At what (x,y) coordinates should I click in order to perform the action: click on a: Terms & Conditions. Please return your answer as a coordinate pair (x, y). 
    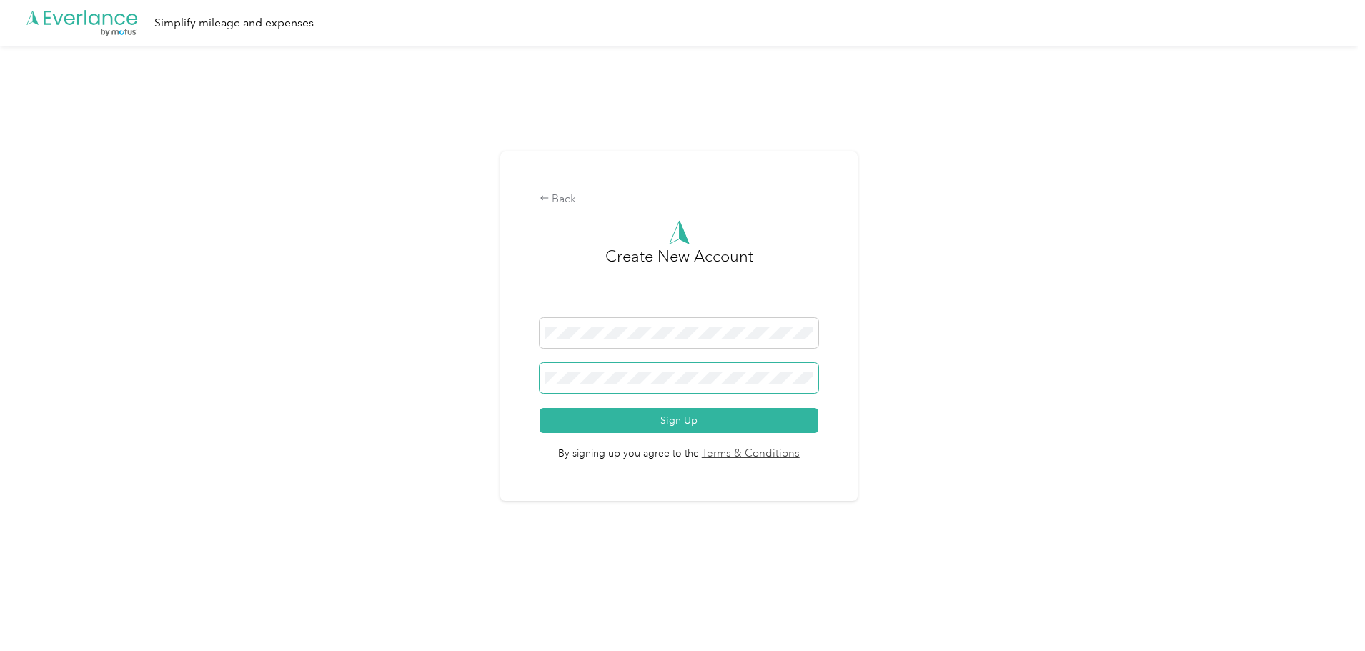
    Looking at the image, I should click on (749, 454).